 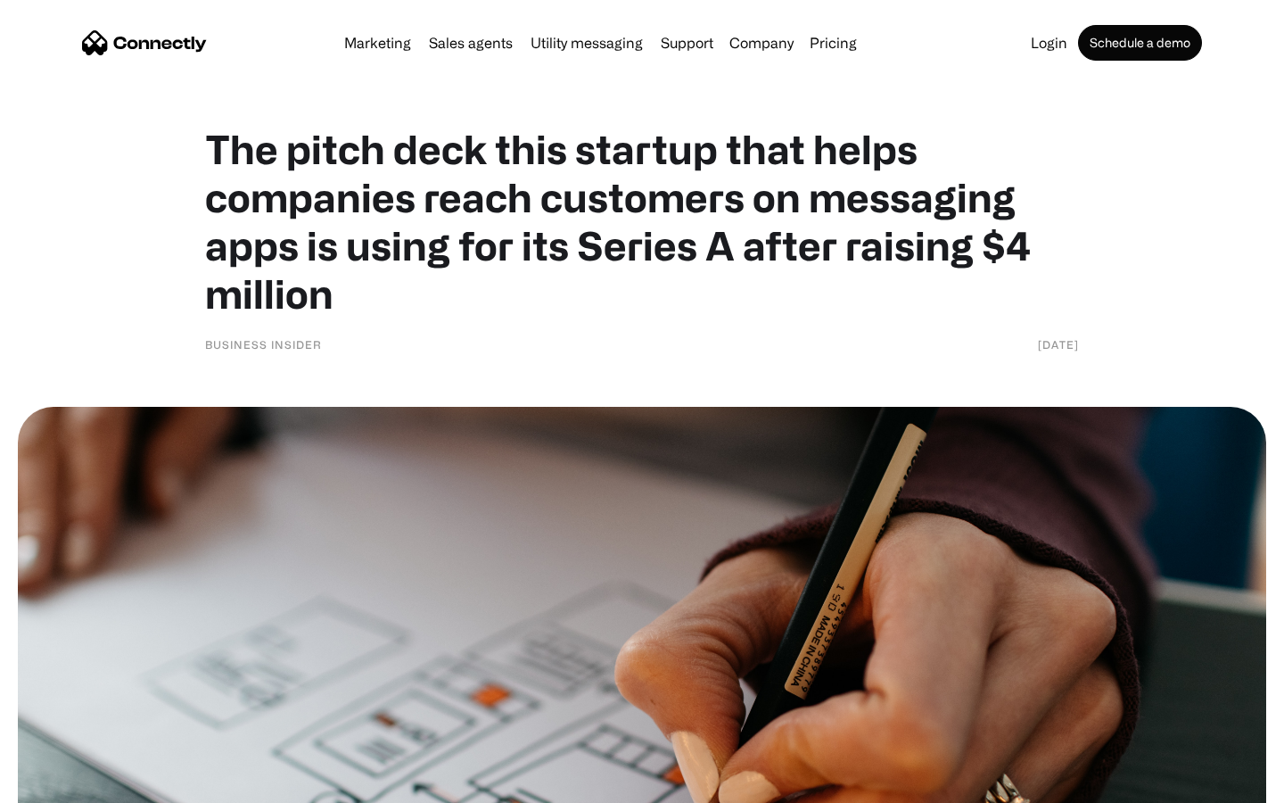 I want to click on a: Sales agents, so click(x=471, y=43).